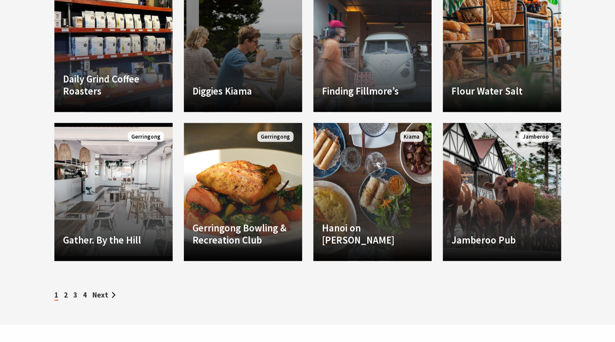  What do you see at coordinates (114, 192) in the screenshot?
I see `a: Another Image Used Gather. By the Hill Gerringong` at bounding box center [114, 192].